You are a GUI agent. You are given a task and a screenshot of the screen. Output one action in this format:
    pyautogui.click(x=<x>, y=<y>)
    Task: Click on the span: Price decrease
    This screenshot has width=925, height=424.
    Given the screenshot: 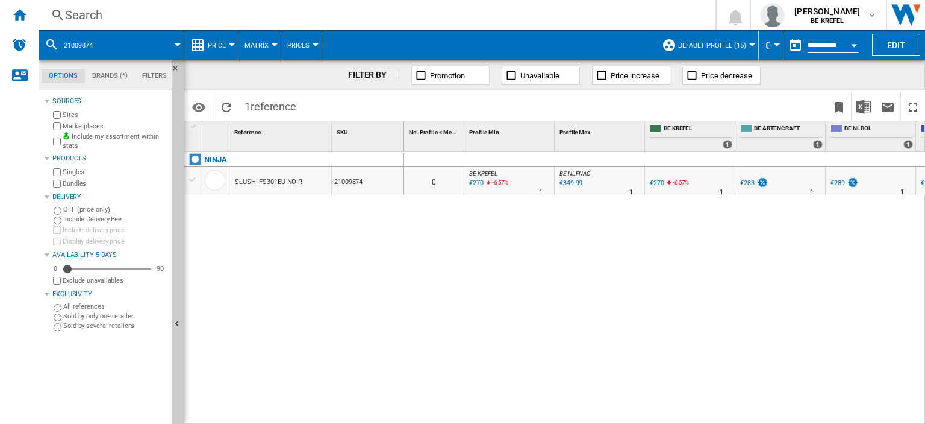 What is the action you would take?
    pyautogui.click(x=727, y=75)
    